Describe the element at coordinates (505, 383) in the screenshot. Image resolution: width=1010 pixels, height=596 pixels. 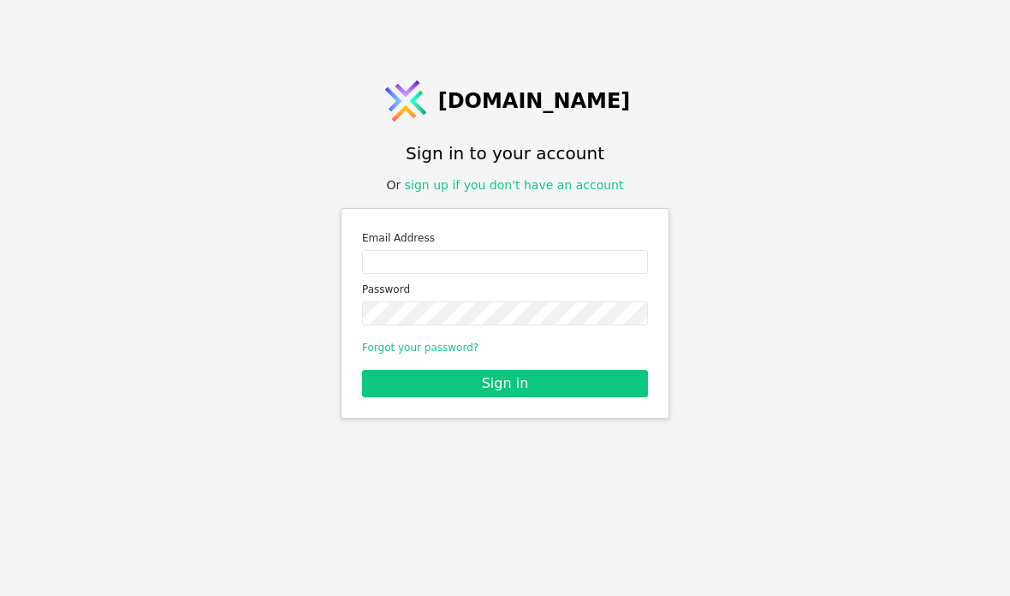
I see `button: Sign in` at that location.